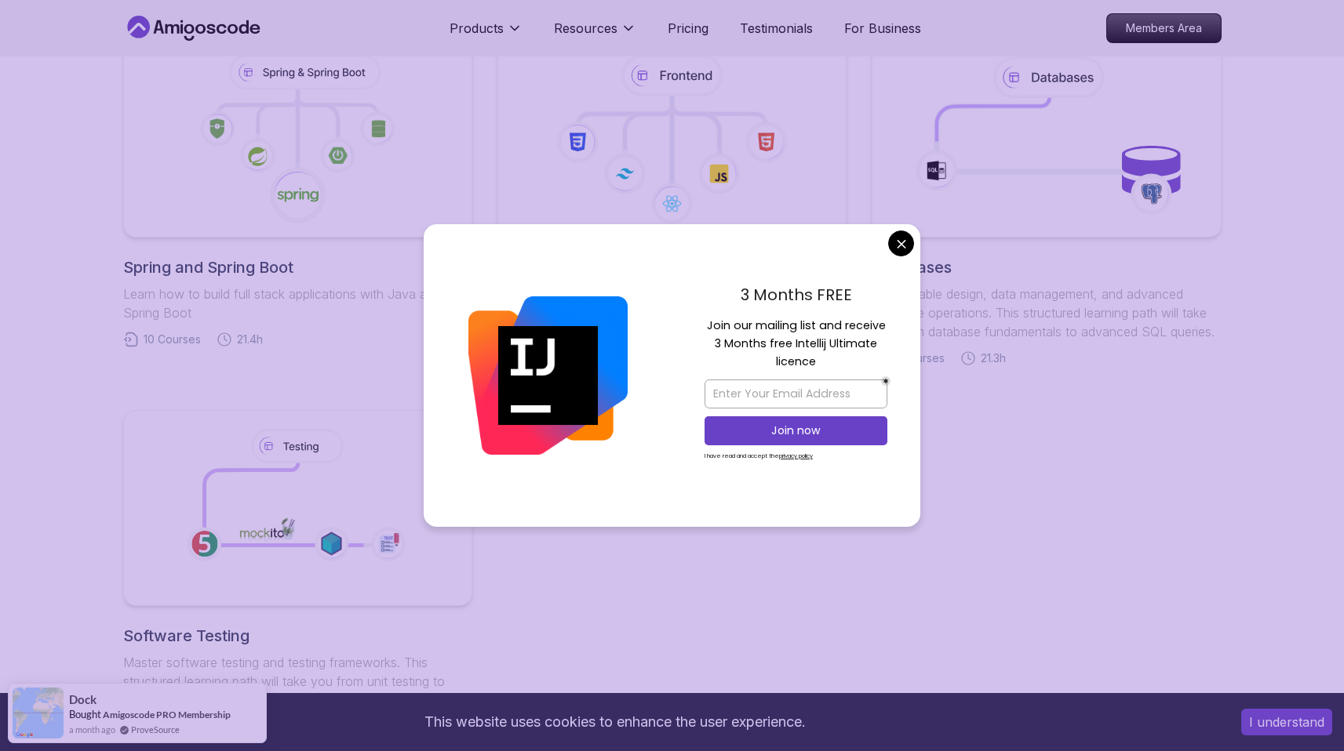  Describe the element at coordinates (688, 28) in the screenshot. I see `a: Pricing` at that location.